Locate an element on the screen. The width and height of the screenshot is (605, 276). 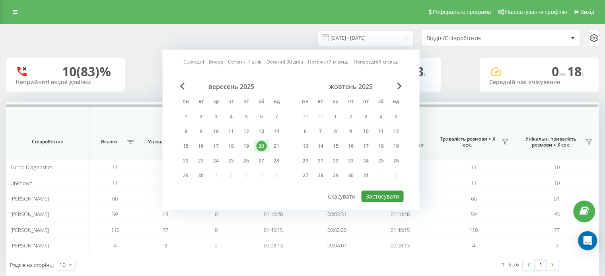
div: ср 15 жовт 2025 р. is located at coordinates (335, 146).